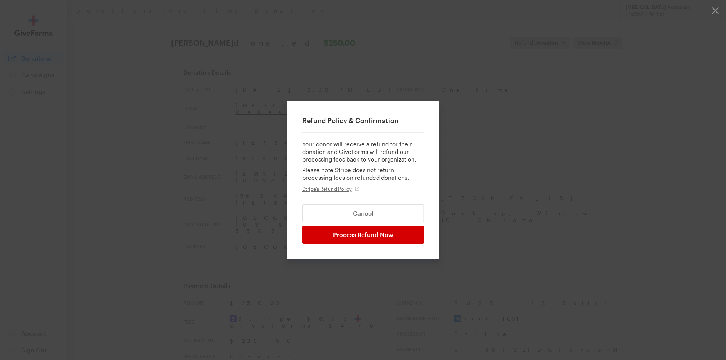 This screenshot has width=726, height=360. I want to click on a: Stripe’s Refund Policy, so click(331, 189).